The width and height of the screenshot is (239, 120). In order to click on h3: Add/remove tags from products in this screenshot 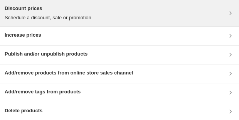, I will do `click(42, 92)`.